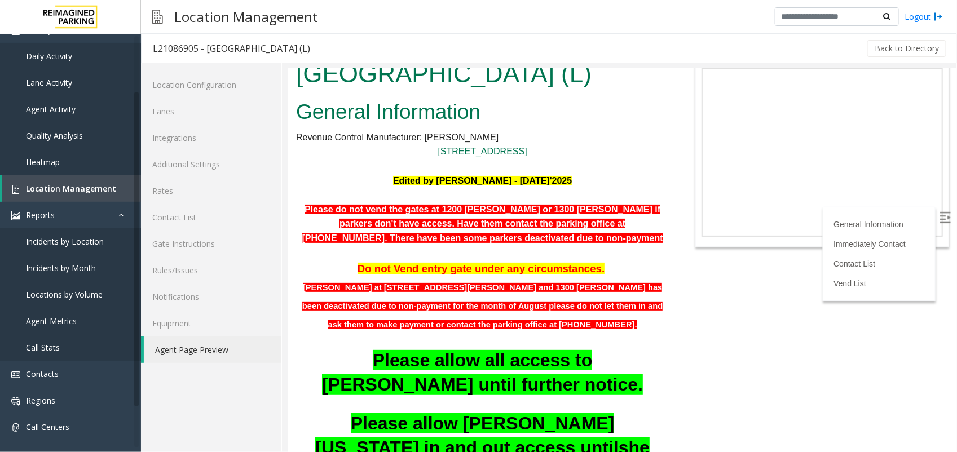 The width and height of the screenshot is (957, 452). What do you see at coordinates (54, 135) in the screenshot?
I see `span: Quality Analysis` at bounding box center [54, 135].